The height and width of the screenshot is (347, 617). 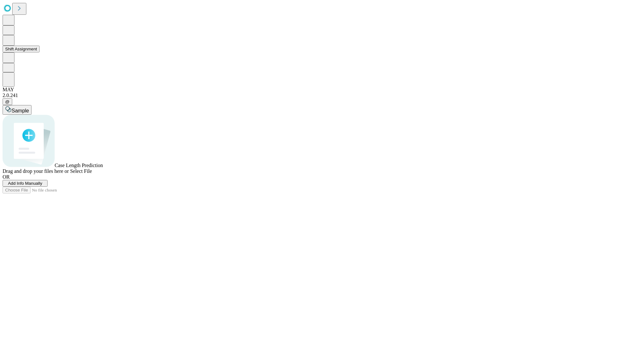 What do you see at coordinates (36, 171) in the screenshot?
I see `span: Drag and drop your files here or` at bounding box center [36, 171].